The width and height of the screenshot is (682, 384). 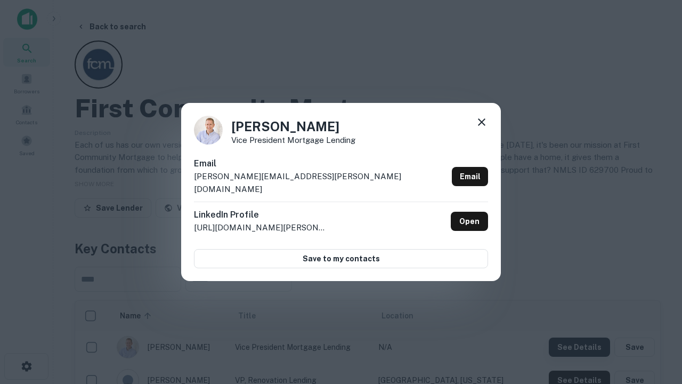 I want to click on button: Save to my contacts, so click(x=341, y=258).